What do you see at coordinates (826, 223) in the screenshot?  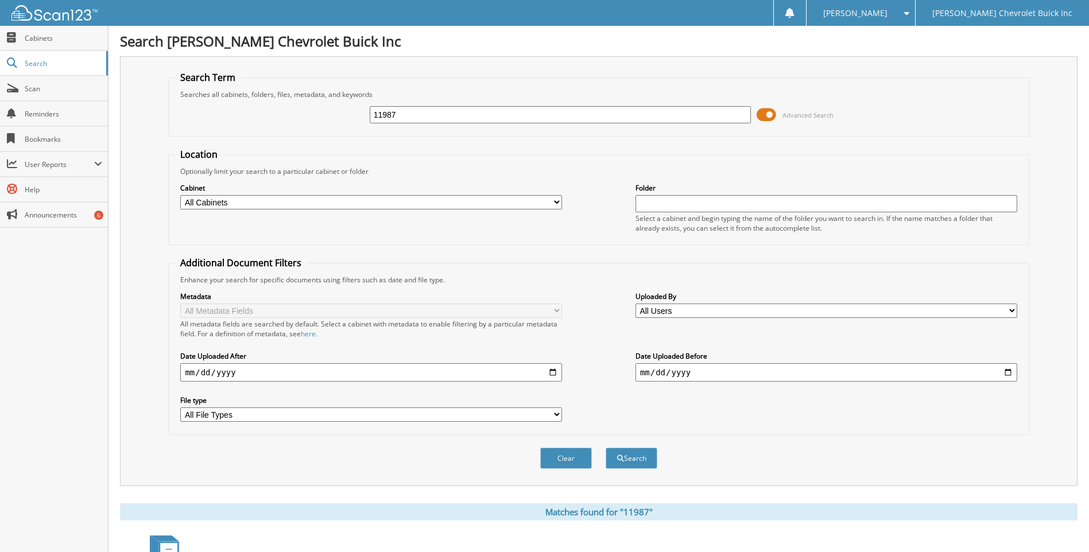 I see `div: Select a cabinet and begin typing the name of the folder you want to search in. If the name match...` at bounding box center [826, 223].